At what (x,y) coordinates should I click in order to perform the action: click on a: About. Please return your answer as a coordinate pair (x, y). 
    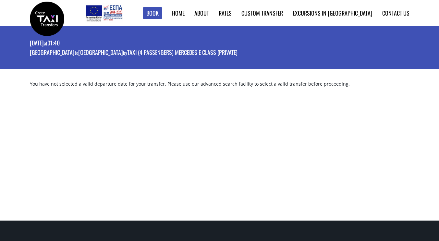
    Looking at the image, I should click on (201, 13).